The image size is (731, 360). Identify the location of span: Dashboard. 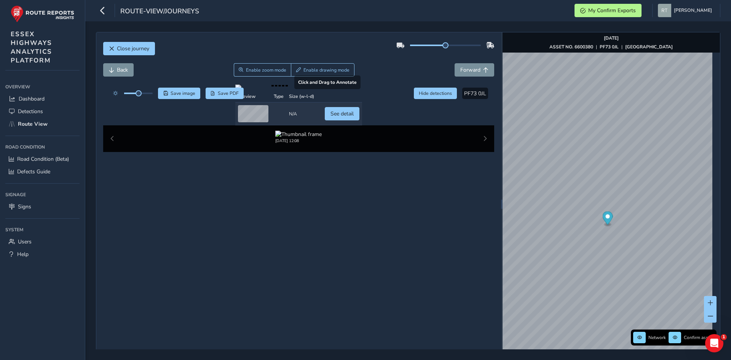
(32, 99).